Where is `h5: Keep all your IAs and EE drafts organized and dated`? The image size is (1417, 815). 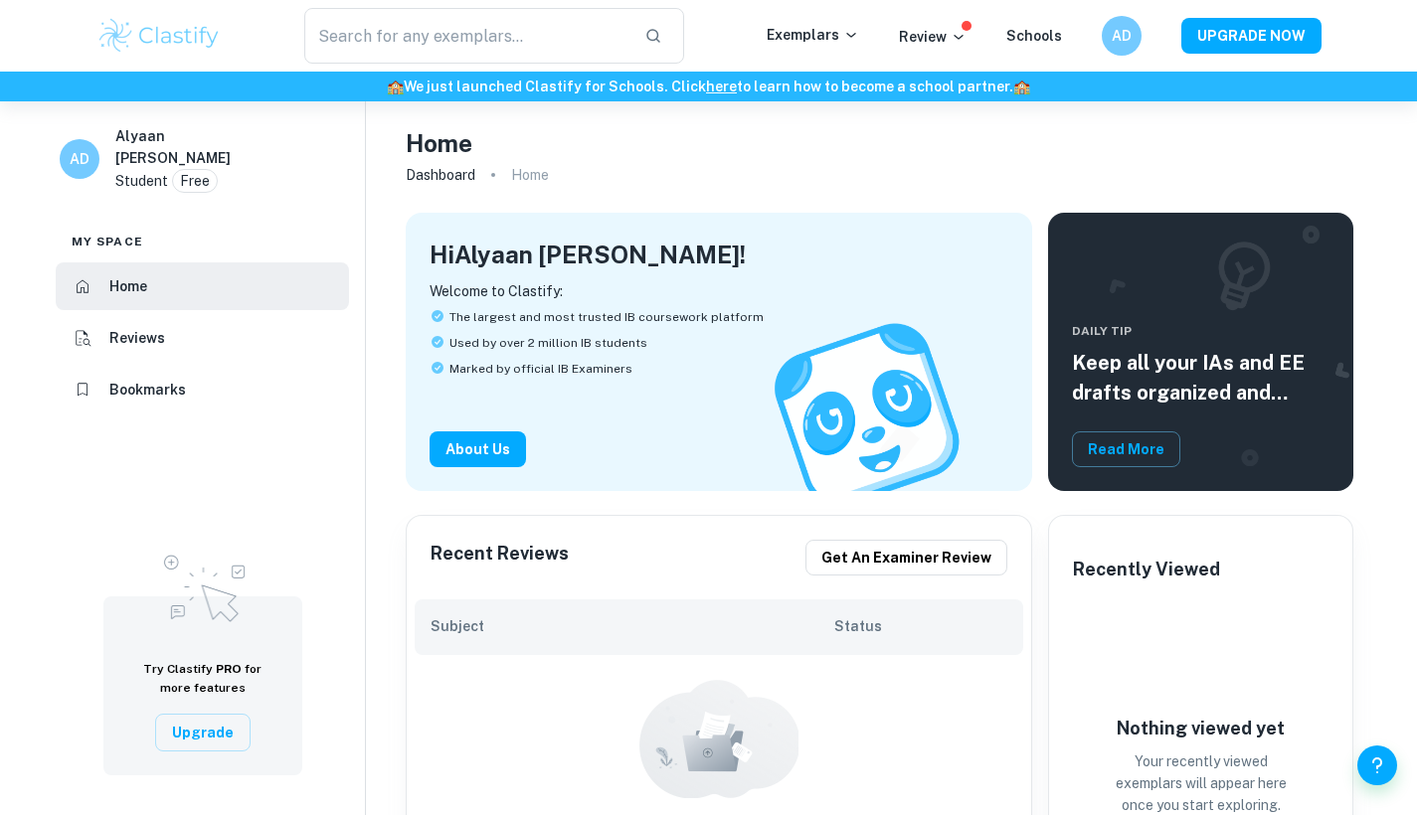 h5: Keep all your IAs and EE drafts organized and dated is located at coordinates (1200, 378).